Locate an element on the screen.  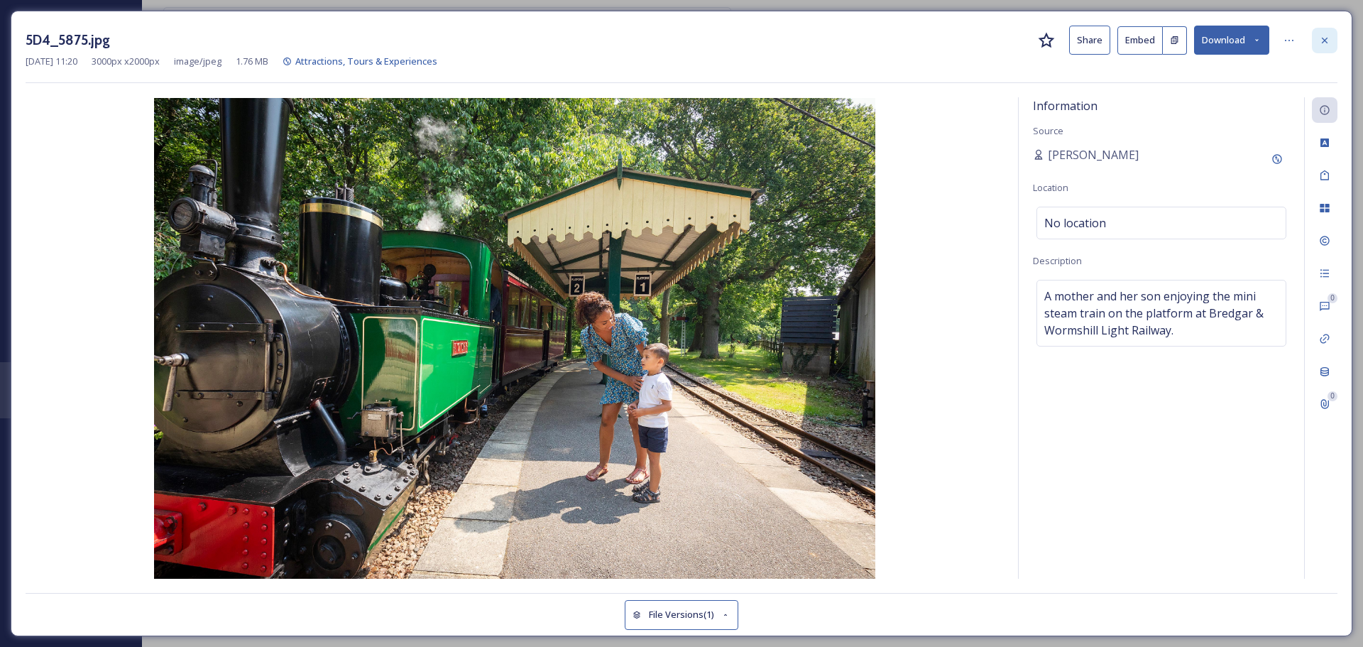
span: Attractions, Tours & Experiences is located at coordinates (366, 61).